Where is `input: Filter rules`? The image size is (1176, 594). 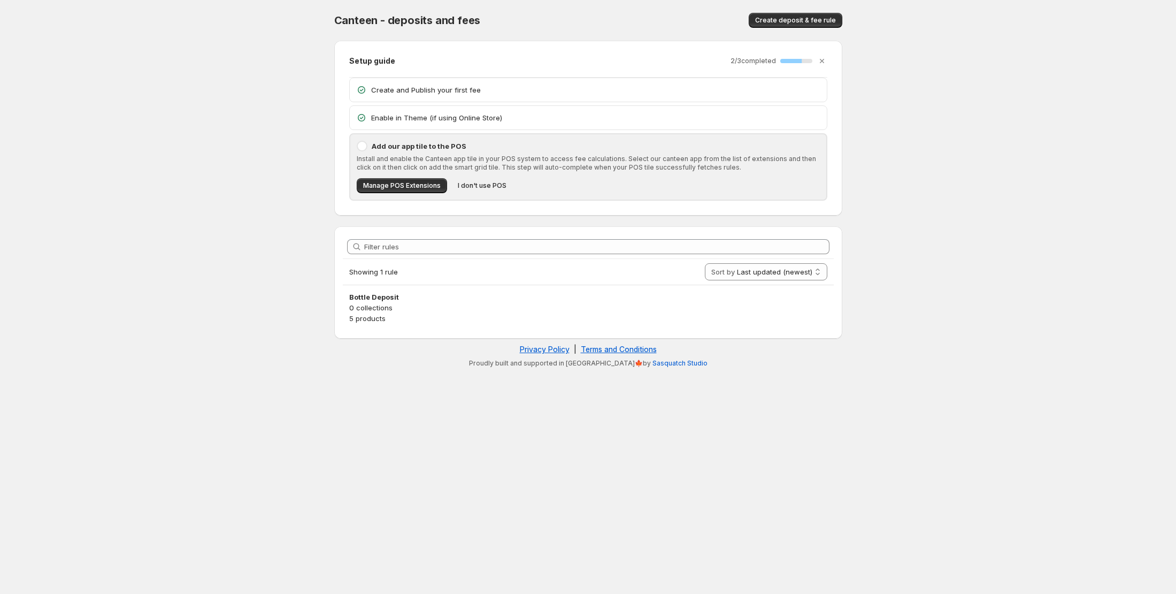
input: Filter rules is located at coordinates (597, 247).